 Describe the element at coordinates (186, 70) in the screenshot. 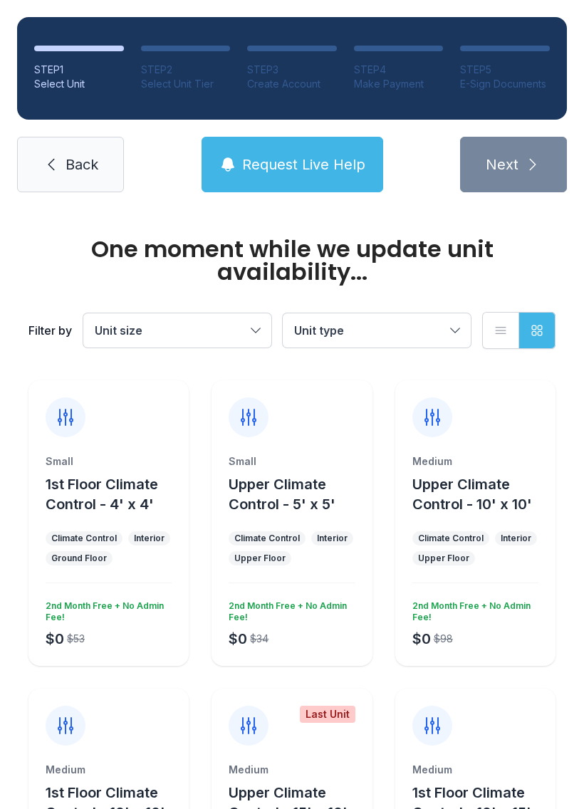

I see `div: STEP 2` at that location.